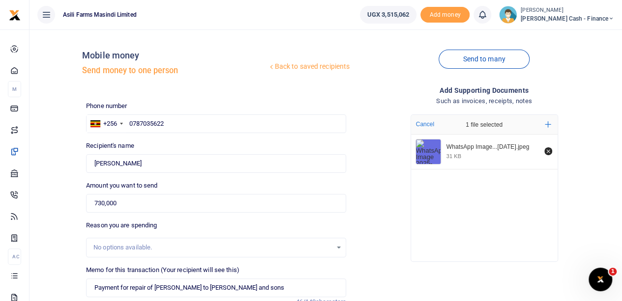  I want to click on li: M, so click(14, 89).